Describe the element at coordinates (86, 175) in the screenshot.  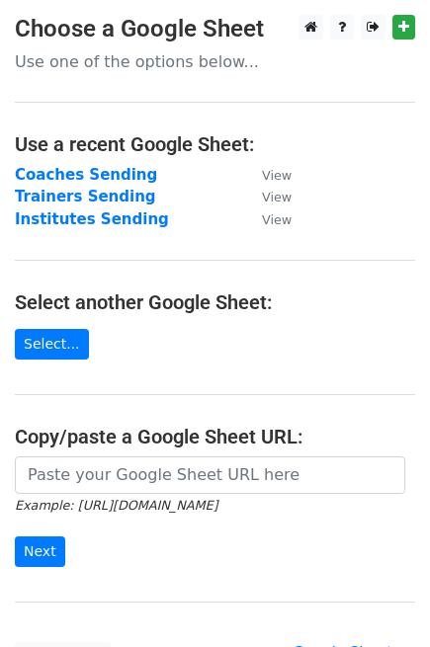
I see `a: Coaches Sending` at that location.